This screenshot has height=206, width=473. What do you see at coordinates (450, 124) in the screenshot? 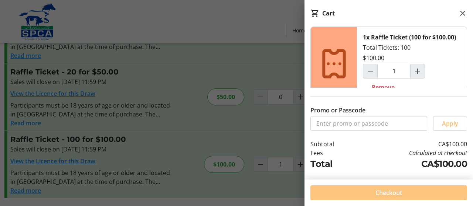
I see `button: Apply` at bounding box center [450, 124].